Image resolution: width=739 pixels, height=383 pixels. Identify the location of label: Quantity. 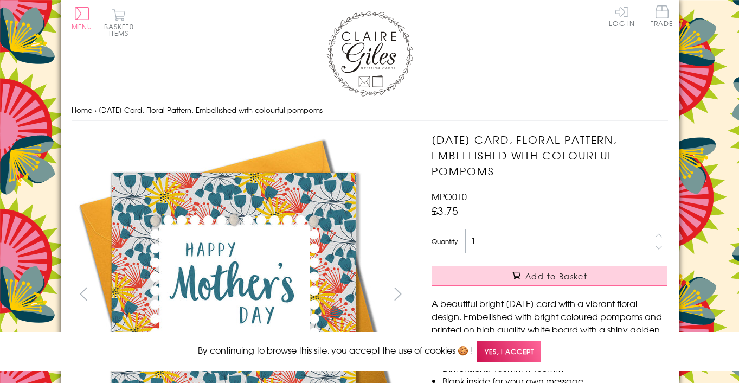
(445, 241).